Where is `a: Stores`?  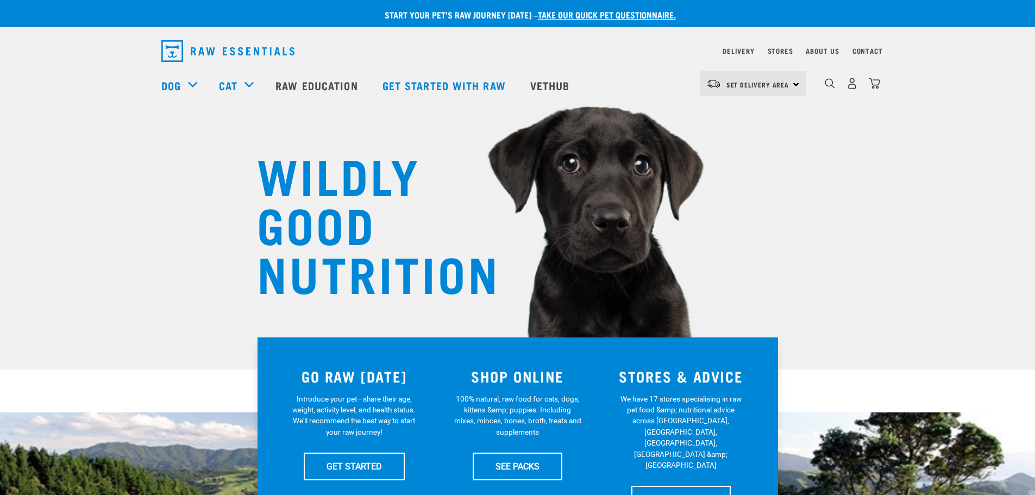
a: Stores is located at coordinates (780, 51).